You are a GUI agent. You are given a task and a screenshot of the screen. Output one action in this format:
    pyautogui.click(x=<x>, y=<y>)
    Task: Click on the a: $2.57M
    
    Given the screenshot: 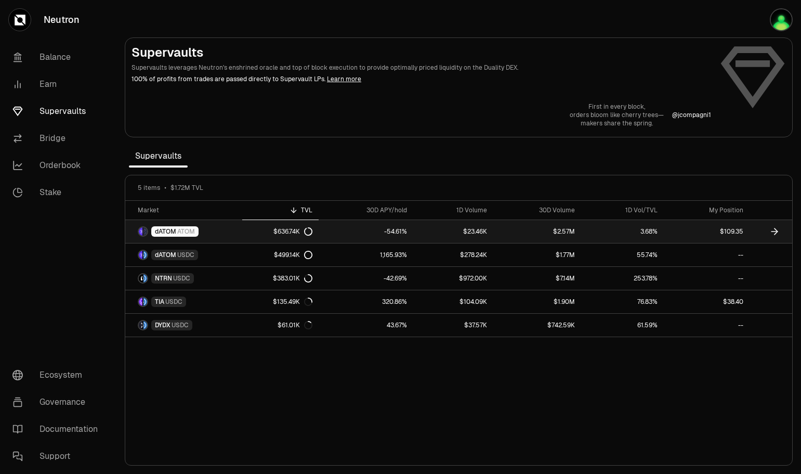 What is the action you would take?
    pyautogui.click(x=537, y=231)
    